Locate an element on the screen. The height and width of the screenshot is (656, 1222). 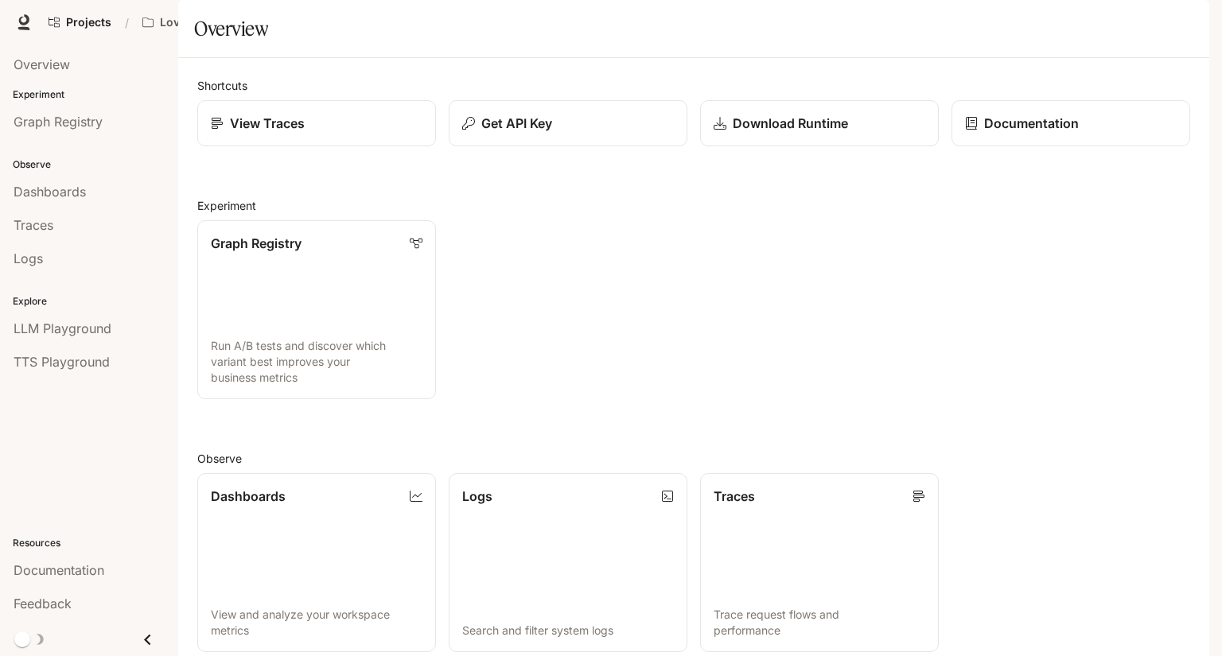
a: TracesTrace request flows and performance is located at coordinates (819, 562).